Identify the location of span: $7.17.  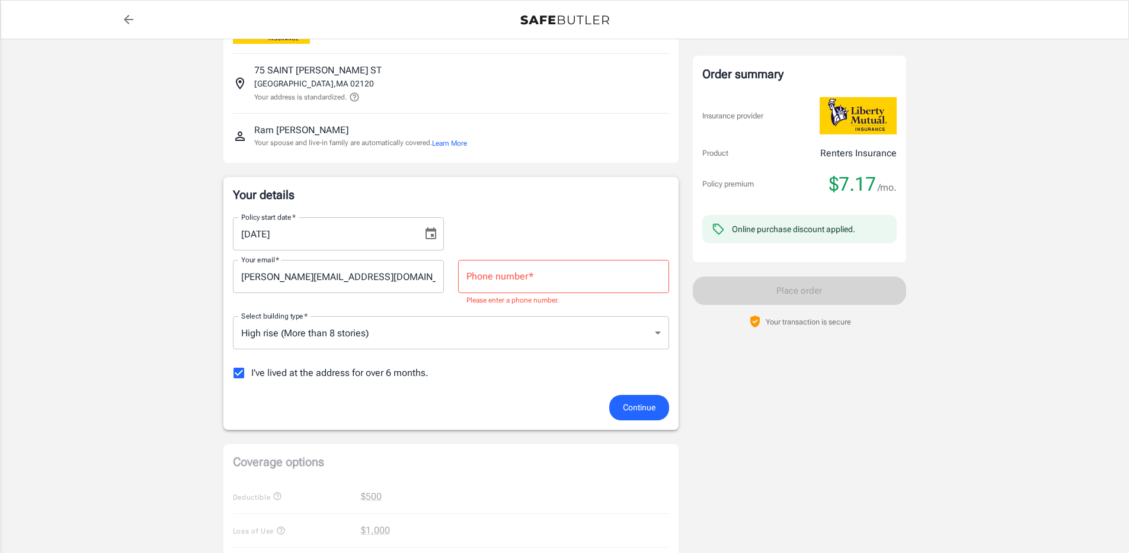
(852, 184).